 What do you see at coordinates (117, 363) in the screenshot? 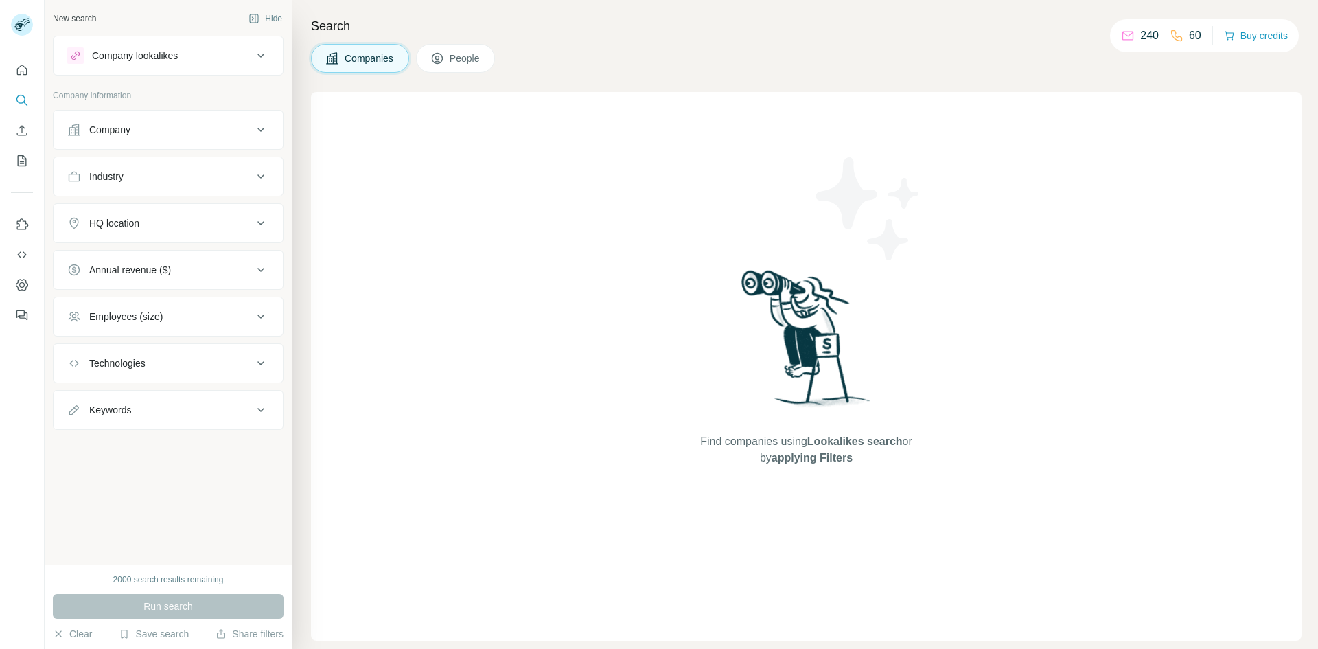
I see `div: Technologies` at bounding box center [117, 363].